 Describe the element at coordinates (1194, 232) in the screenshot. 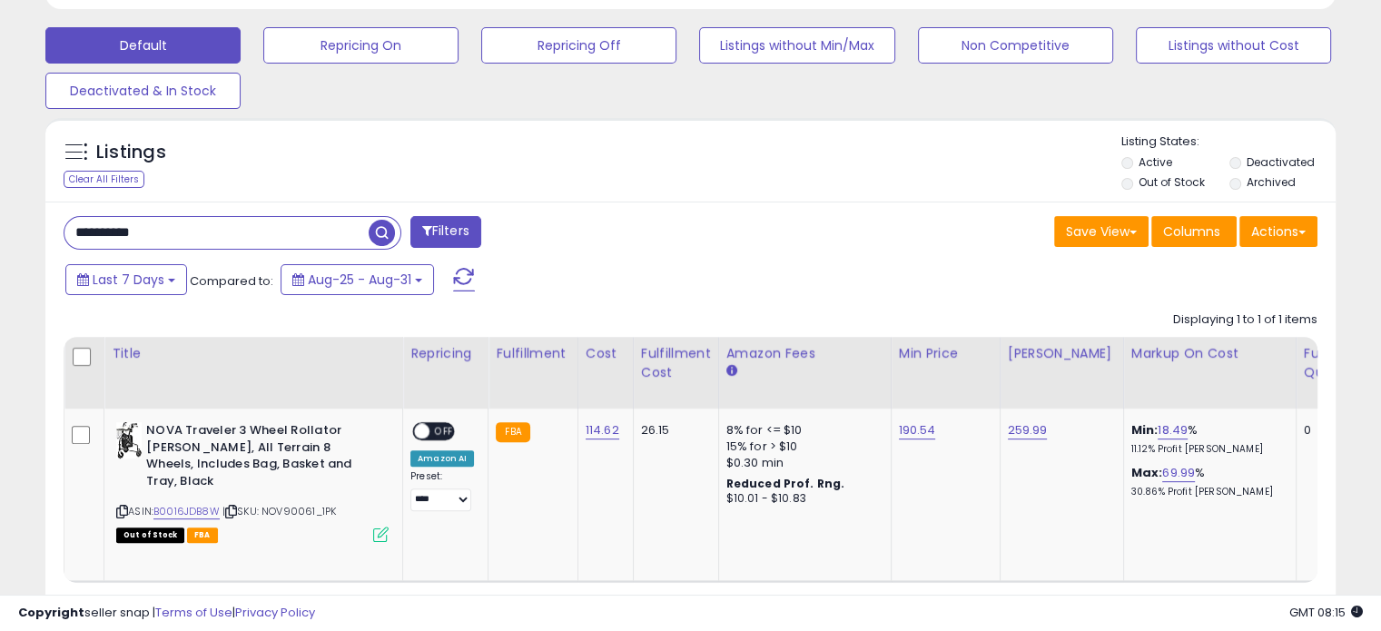

I see `button: Columns` at that location.